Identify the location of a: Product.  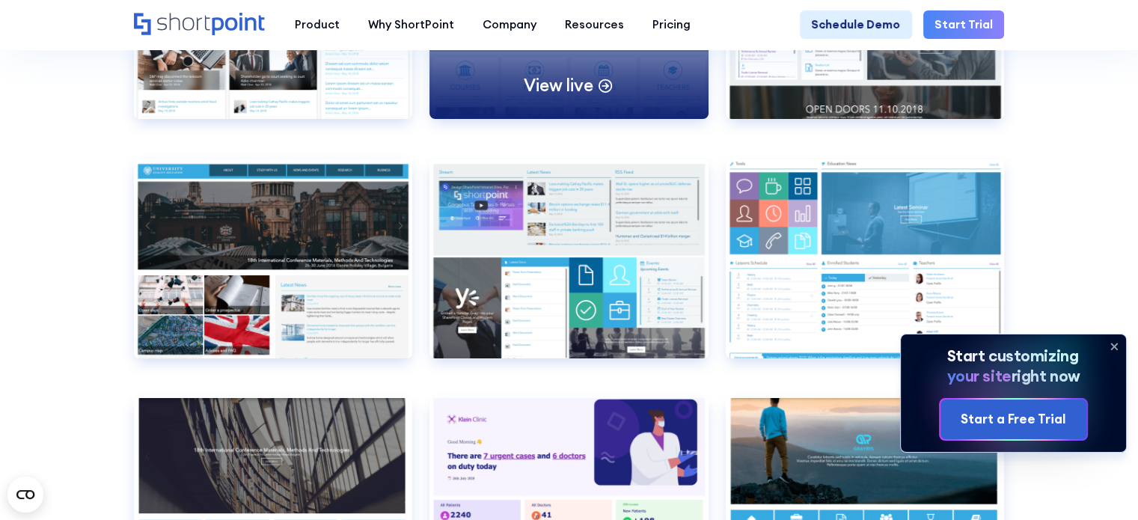
(317, 25).